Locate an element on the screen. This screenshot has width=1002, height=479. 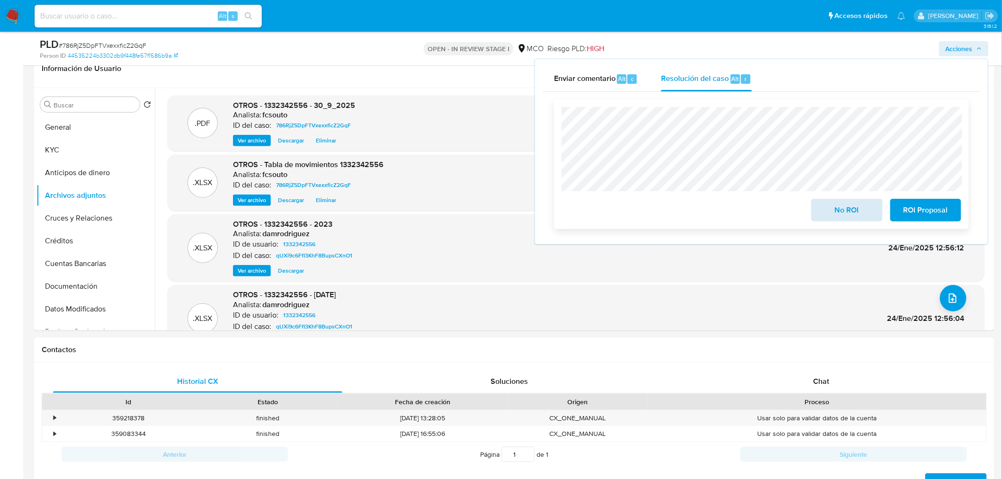
div: Origen is located at coordinates (578, 402).